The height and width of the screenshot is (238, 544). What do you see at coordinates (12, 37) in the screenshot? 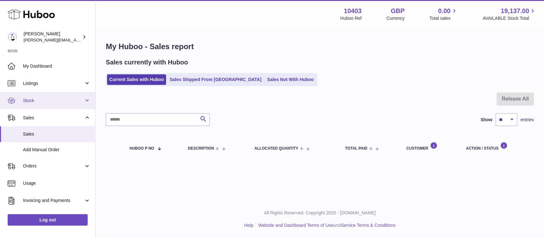
I see `img: keval@makerscabinet.com` at bounding box center [12, 37].